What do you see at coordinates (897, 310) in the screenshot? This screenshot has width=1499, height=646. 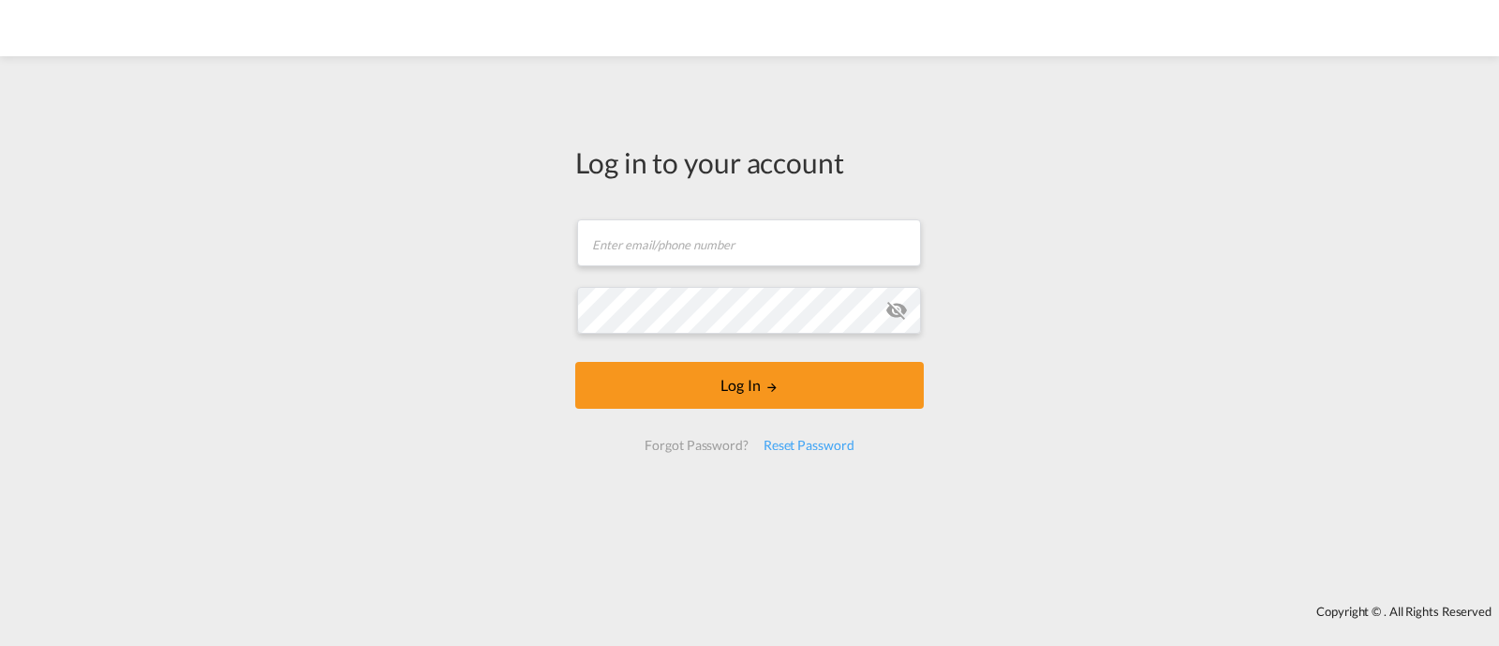 I see `md-icon: icon-eye-off` at bounding box center [897, 310].